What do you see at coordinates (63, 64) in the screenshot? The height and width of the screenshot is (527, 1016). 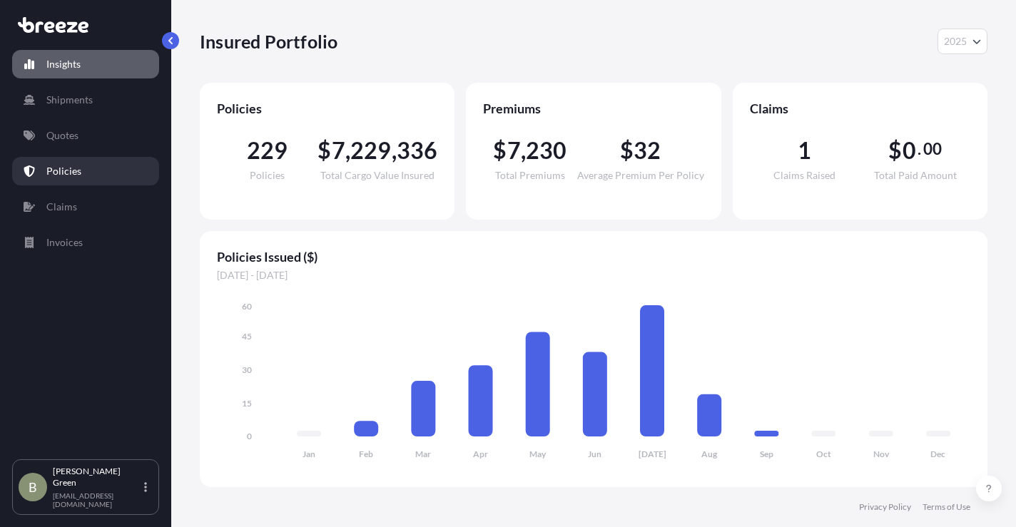 I see `p: Insights` at bounding box center [63, 64].